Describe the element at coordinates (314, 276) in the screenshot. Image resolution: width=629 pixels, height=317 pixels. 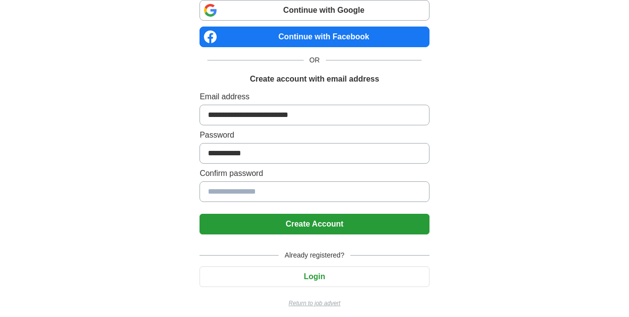
I see `button: Login` at that location.